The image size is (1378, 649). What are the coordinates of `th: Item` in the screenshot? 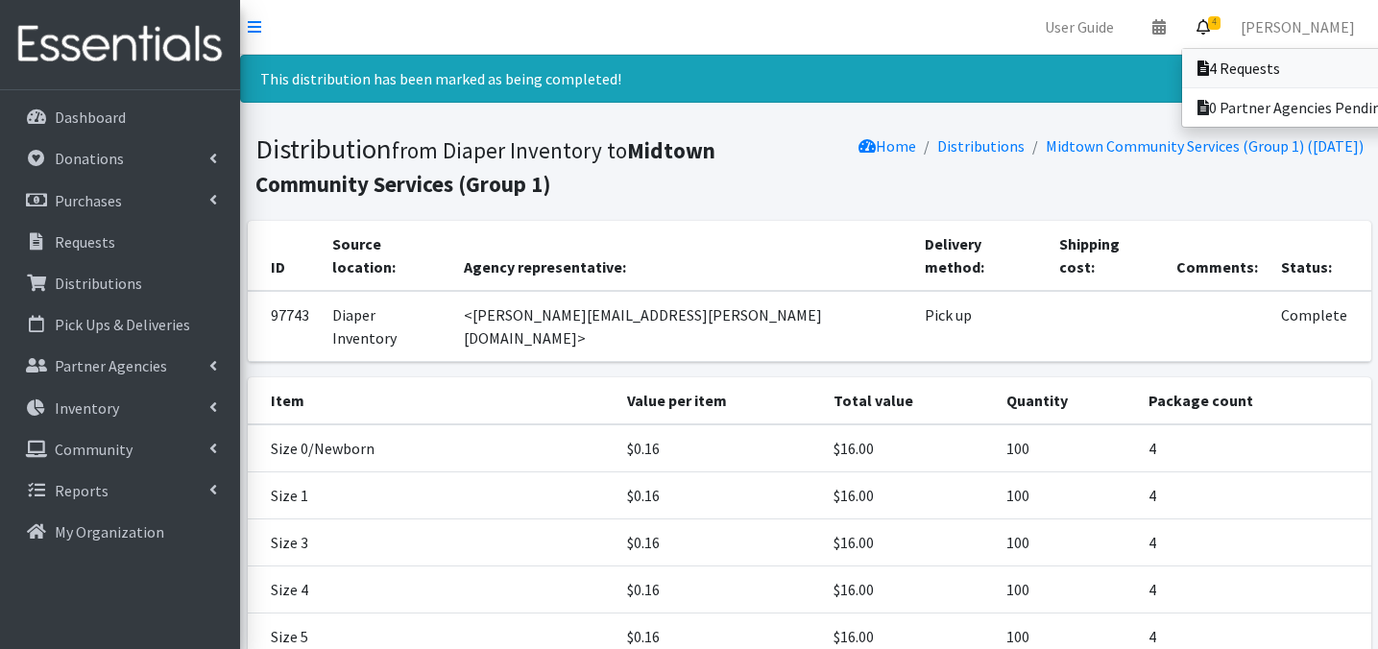 It's located at (431, 400).